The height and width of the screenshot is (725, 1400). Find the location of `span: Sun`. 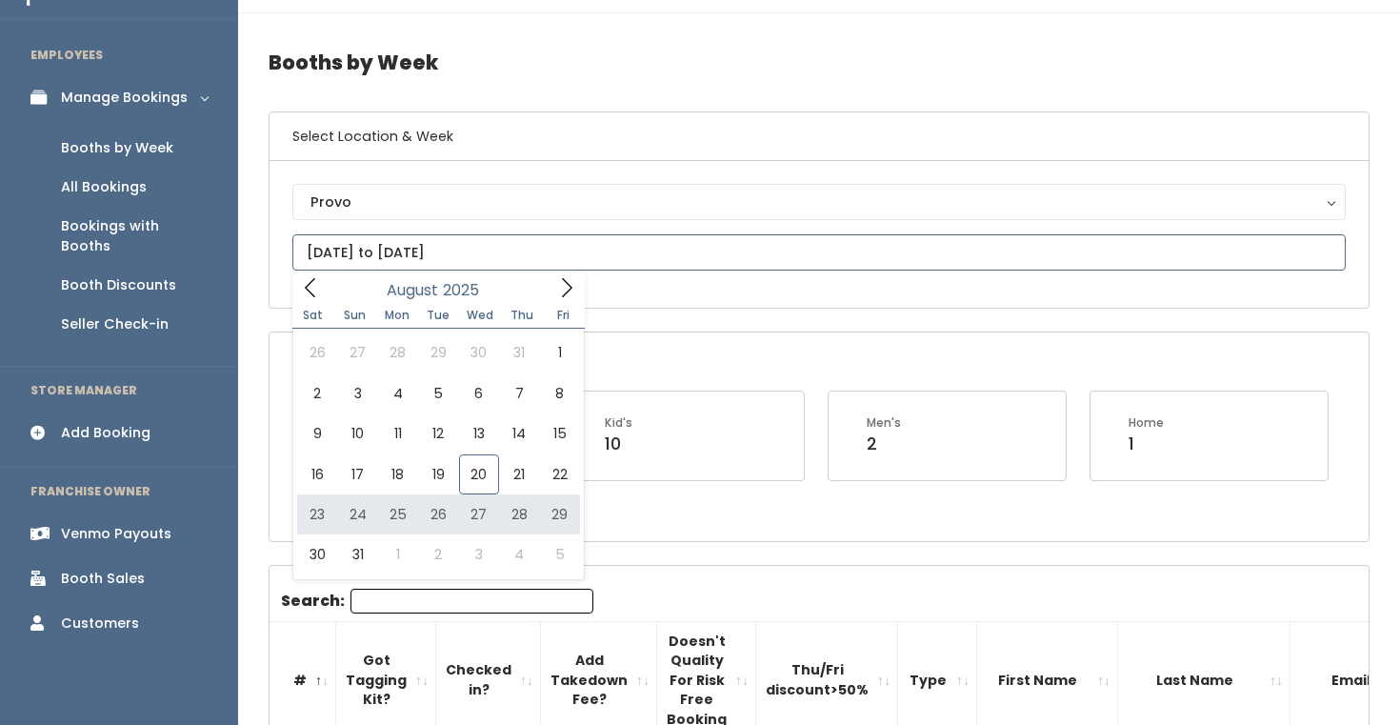

span: Sun is located at coordinates (355, 315).